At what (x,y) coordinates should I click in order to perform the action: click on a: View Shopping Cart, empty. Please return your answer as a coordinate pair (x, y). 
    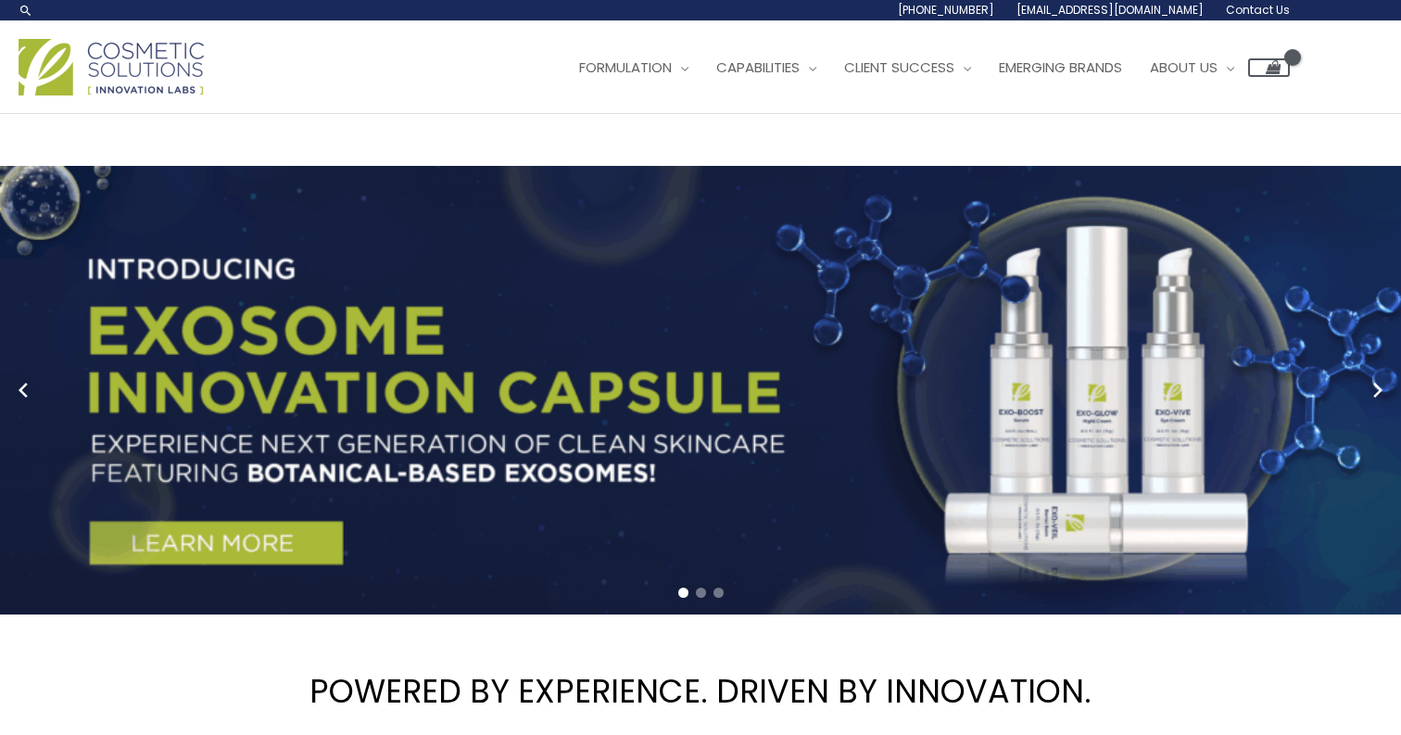
    Looking at the image, I should click on (1269, 68).